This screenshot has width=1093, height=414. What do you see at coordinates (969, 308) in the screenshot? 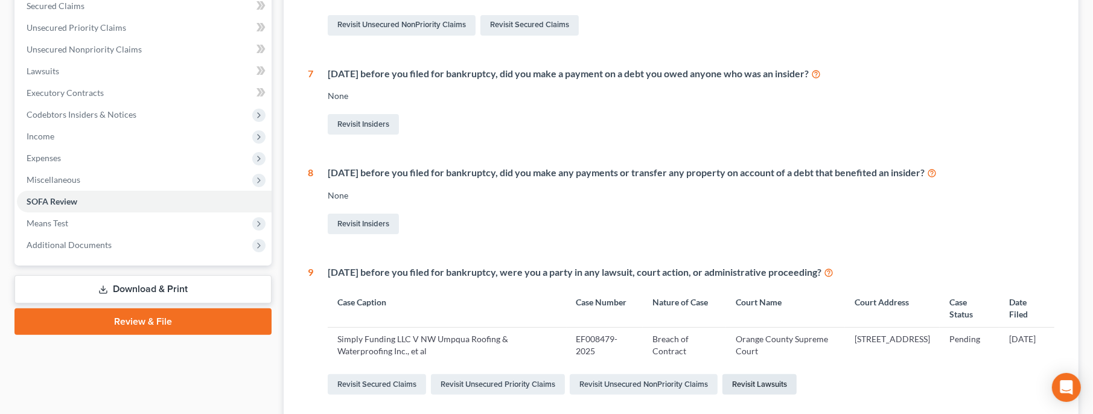
I see `th: Case Status` at bounding box center [969, 308].